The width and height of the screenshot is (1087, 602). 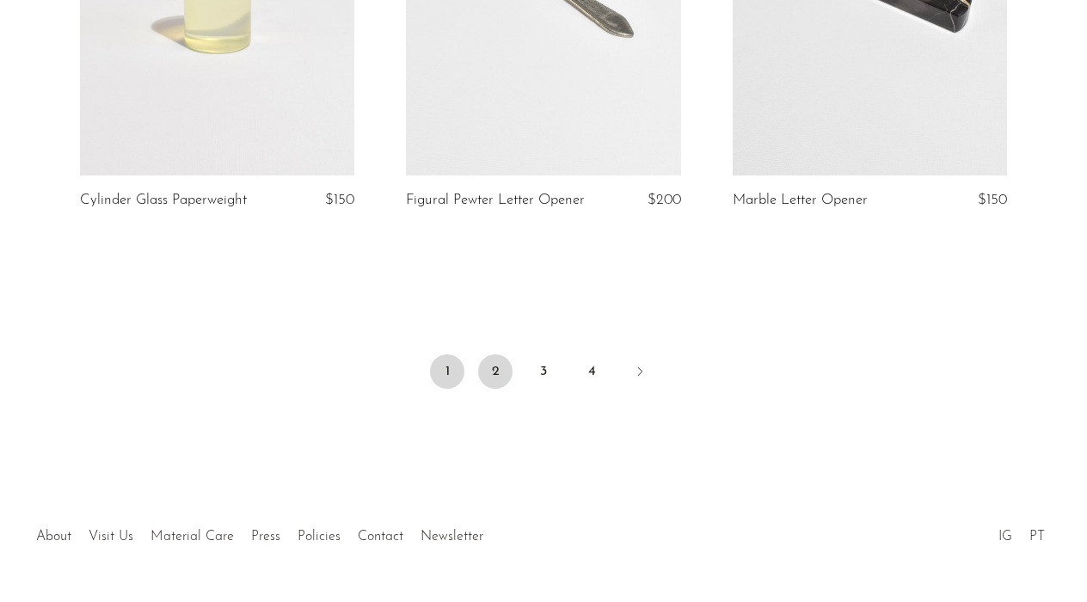 I want to click on a: Marble Letter Opener, so click(x=799, y=200).